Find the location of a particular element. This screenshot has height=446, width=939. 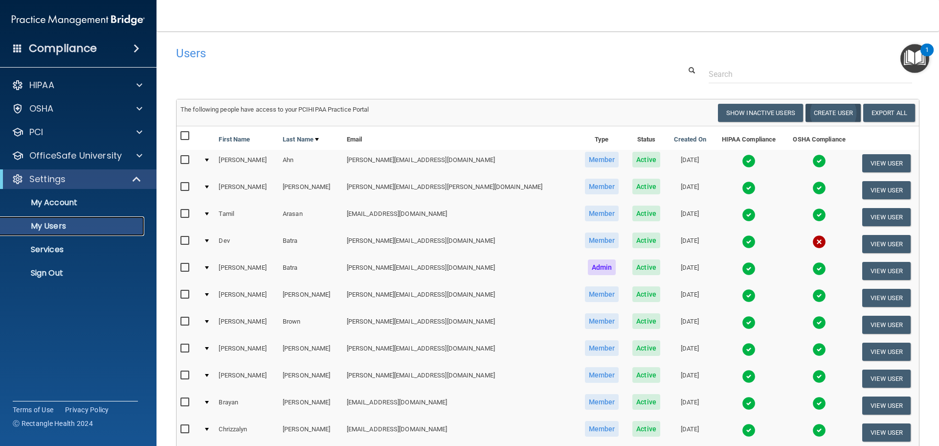

p: My Users is located at coordinates (73, 226).